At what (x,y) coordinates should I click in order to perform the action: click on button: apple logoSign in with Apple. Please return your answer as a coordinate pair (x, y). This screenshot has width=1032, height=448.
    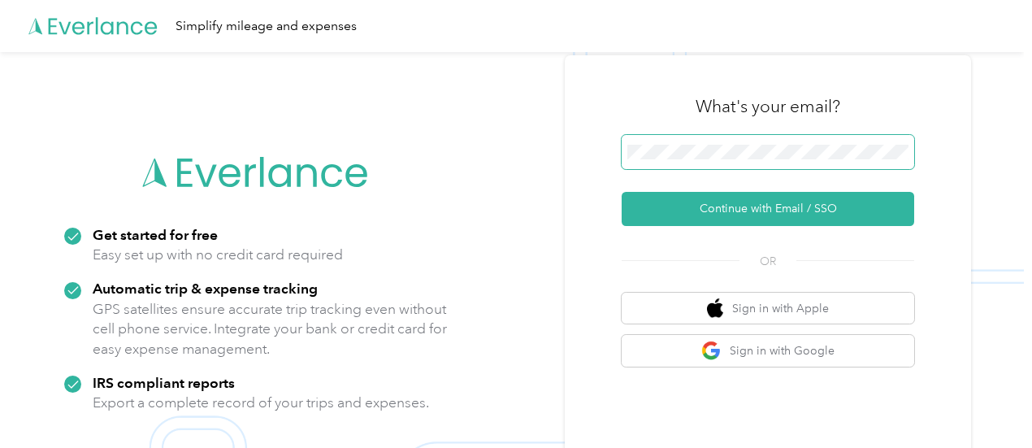
    Looking at the image, I should click on (768, 308).